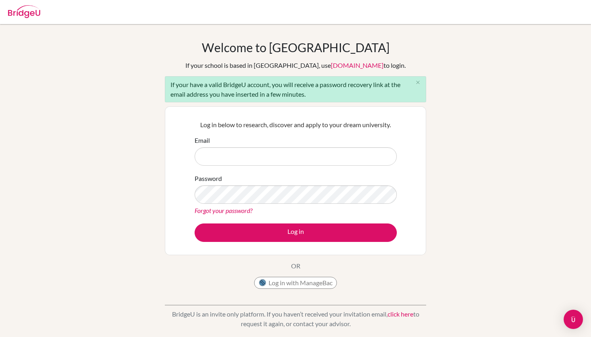  What do you see at coordinates (295, 283) in the screenshot?
I see `button: Log in with ManageBac` at bounding box center [295, 283].